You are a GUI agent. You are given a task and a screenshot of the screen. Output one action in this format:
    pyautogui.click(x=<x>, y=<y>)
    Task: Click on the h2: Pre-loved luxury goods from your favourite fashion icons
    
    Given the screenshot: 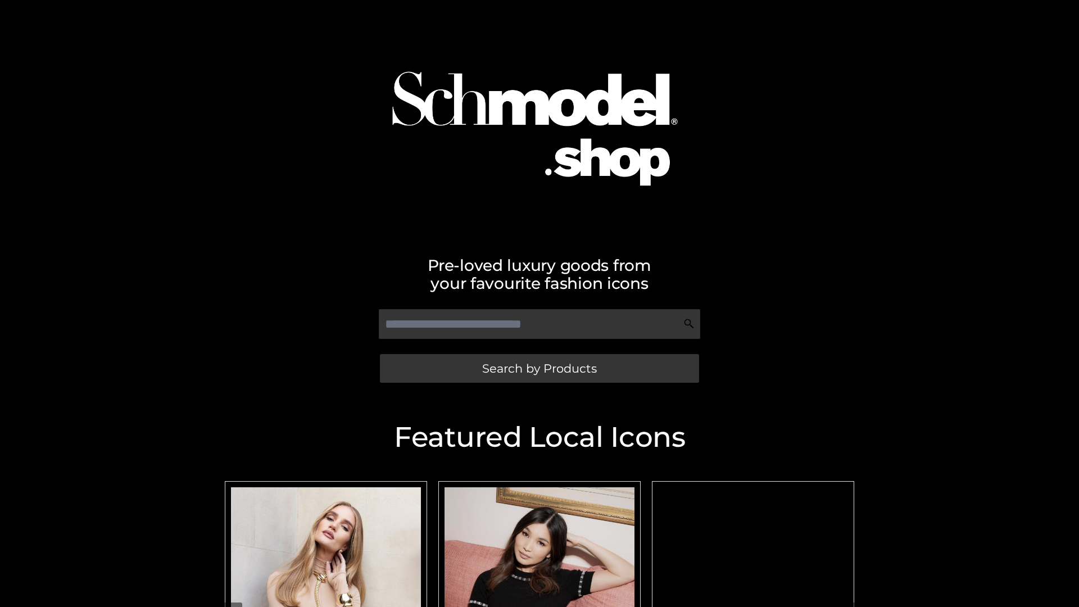 What is the action you would take?
    pyautogui.click(x=540, y=274)
    